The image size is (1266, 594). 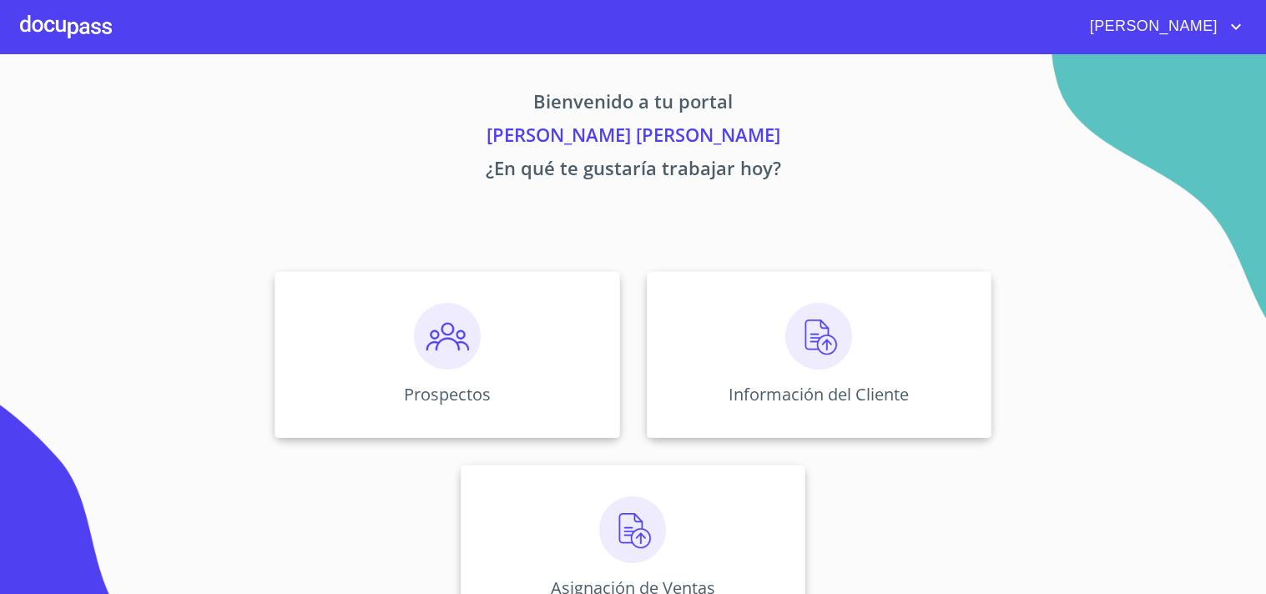 I want to click on p: Prospectos, so click(x=447, y=394).